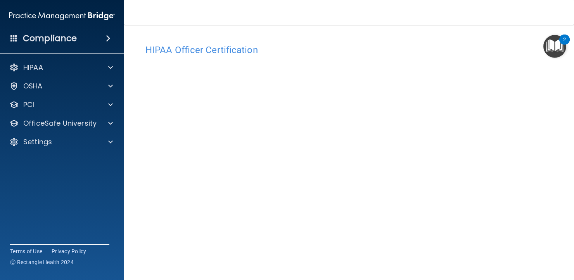 This screenshot has width=574, height=280. What do you see at coordinates (61, 68) in the screenshot?
I see `a: HIPAA` at bounding box center [61, 68].